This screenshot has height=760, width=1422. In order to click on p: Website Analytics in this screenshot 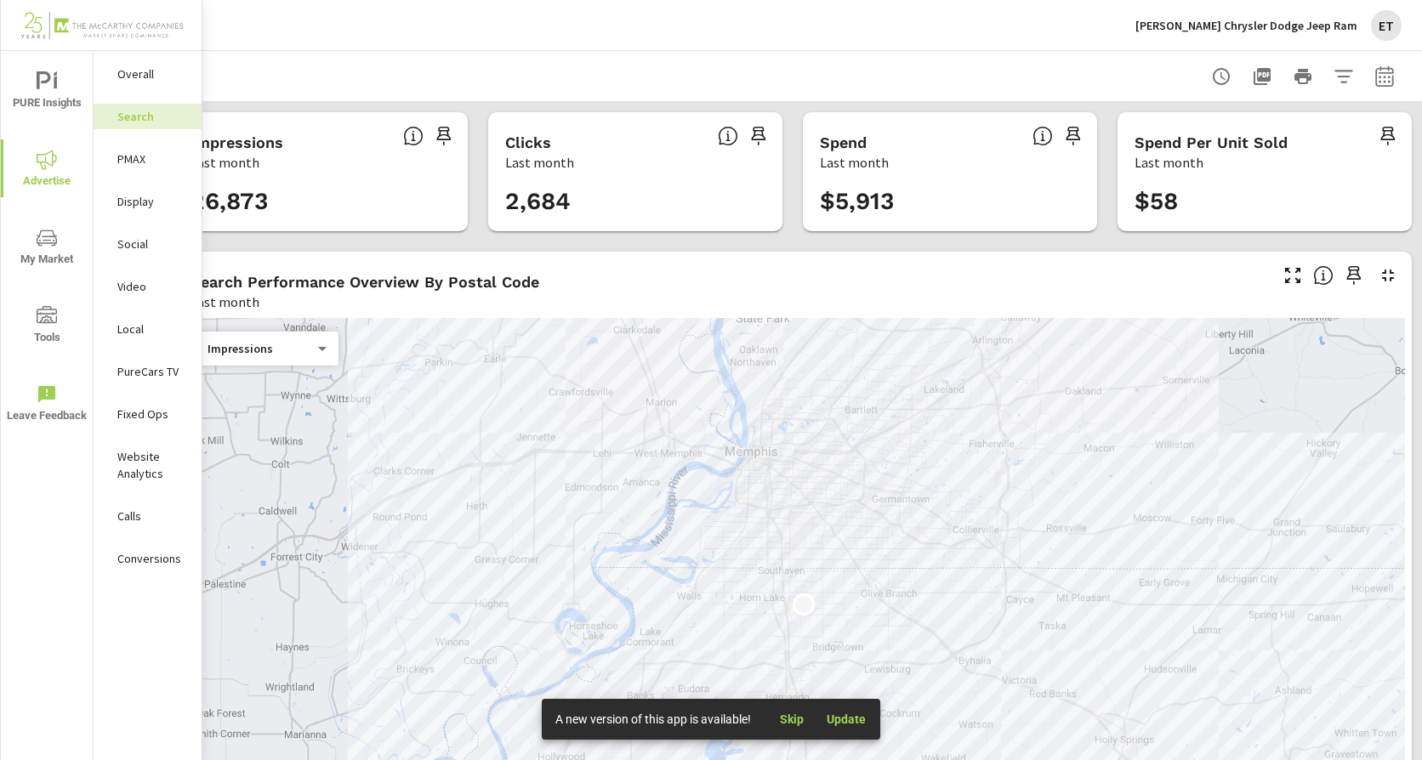, I will do `click(152, 465)`.